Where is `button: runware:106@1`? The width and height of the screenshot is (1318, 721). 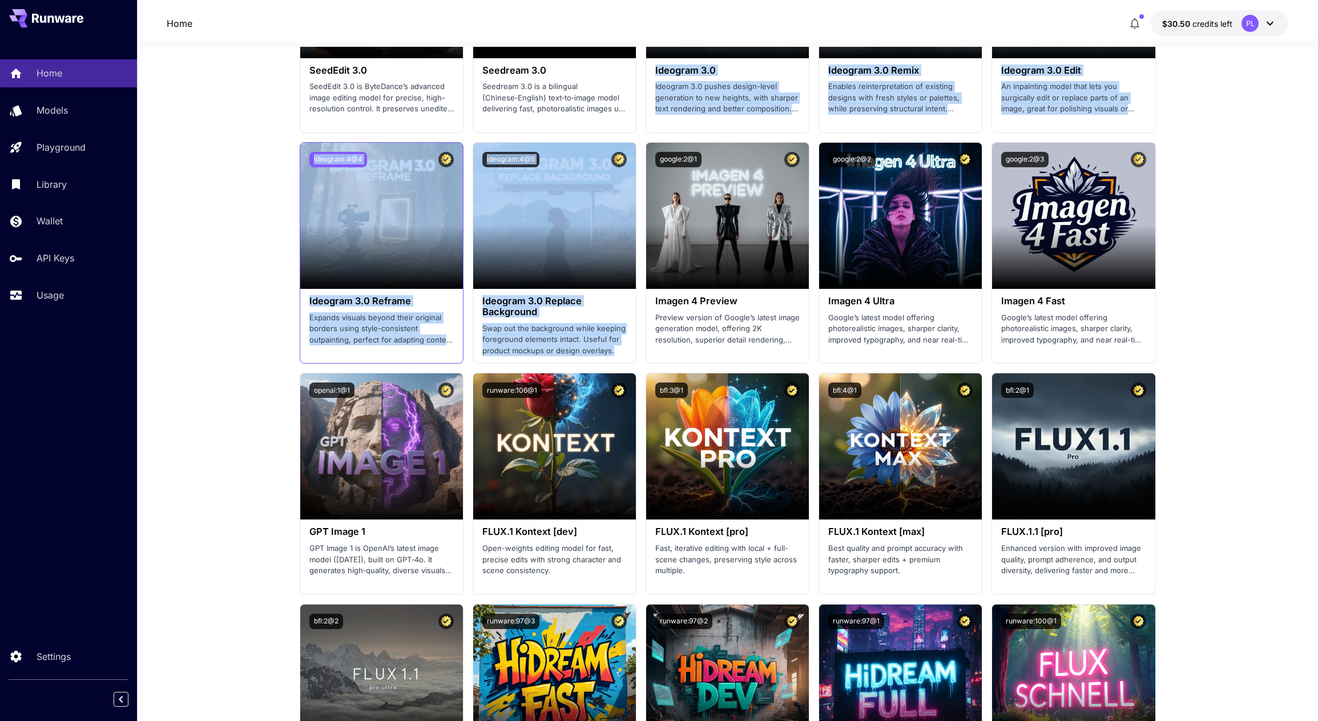 button: runware:106@1 is located at coordinates (512, 390).